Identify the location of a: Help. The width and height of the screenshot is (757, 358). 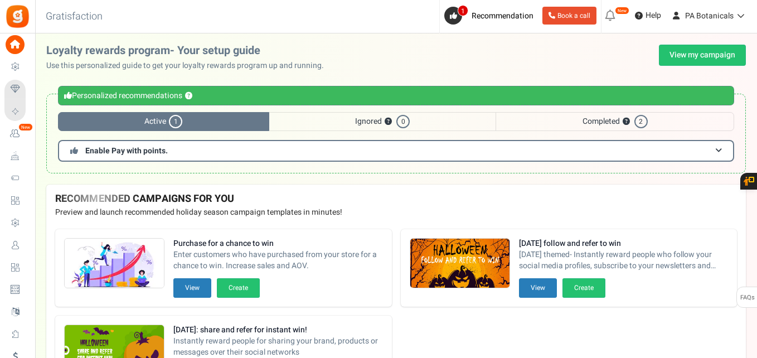
(648, 16).